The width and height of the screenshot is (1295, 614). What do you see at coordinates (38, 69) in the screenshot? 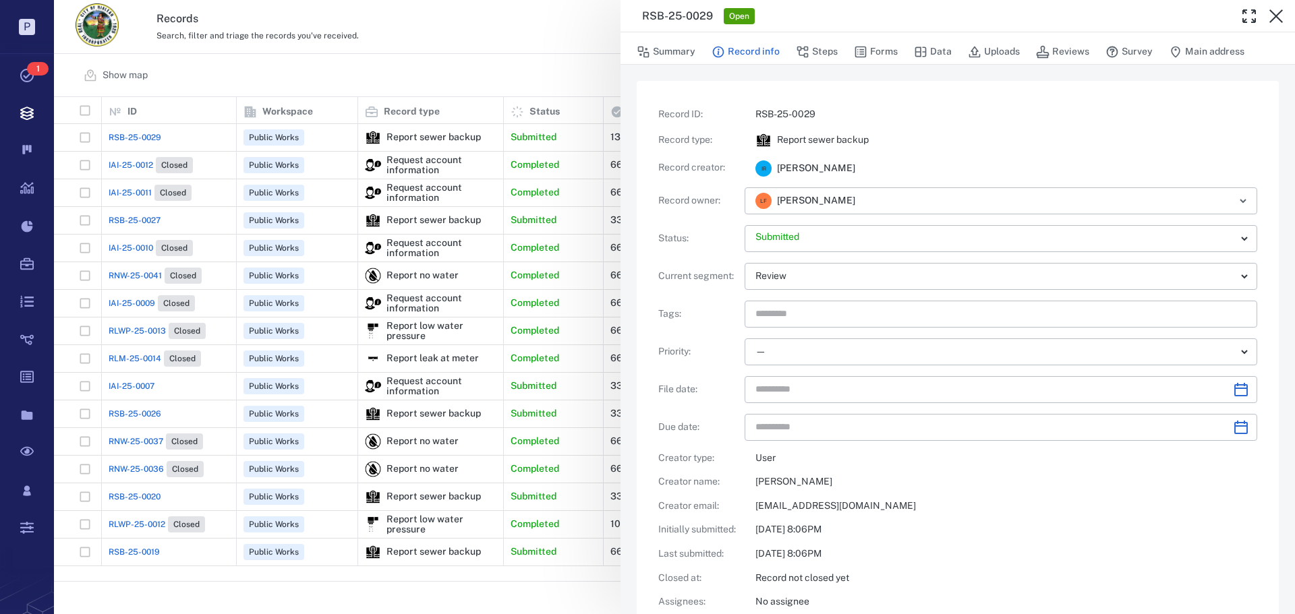
I see `span: 1` at bounding box center [38, 69].